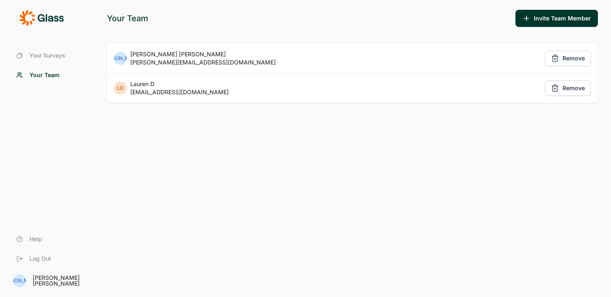  Describe the element at coordinates (47, 56) in the screenshot. I see `span: Your Surveys` at that location.